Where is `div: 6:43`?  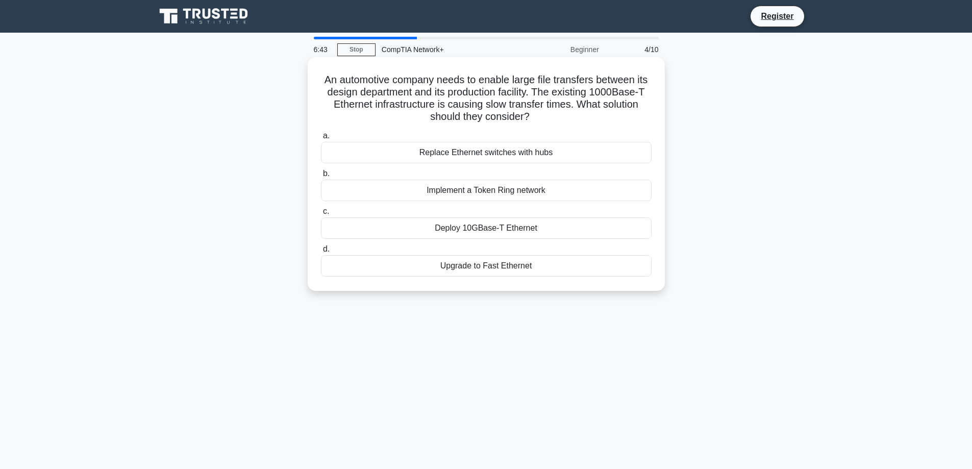 div: 6:43 is located at coordinates (322, 49).